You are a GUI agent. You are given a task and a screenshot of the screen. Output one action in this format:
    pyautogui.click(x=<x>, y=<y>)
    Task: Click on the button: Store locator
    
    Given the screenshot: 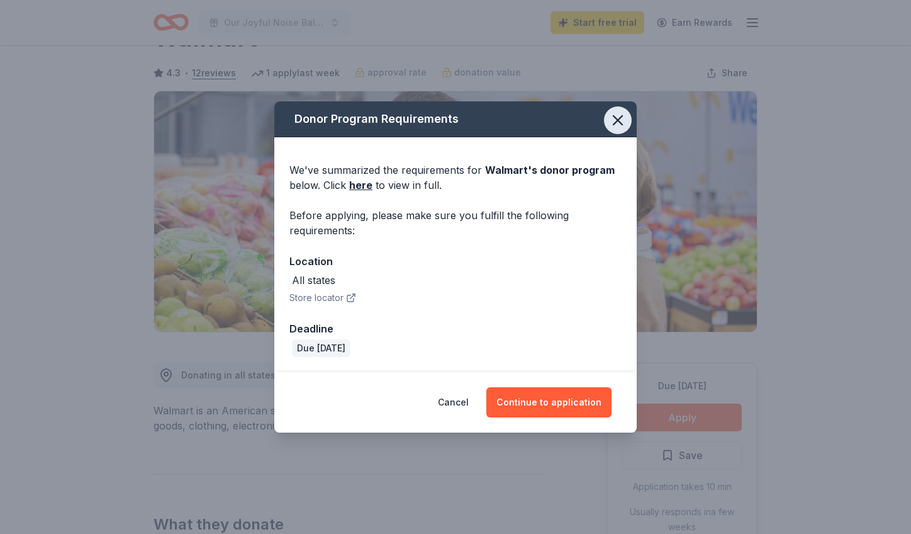 What is the action you would take?
    pyautogui.click(x=323, y=298)
    